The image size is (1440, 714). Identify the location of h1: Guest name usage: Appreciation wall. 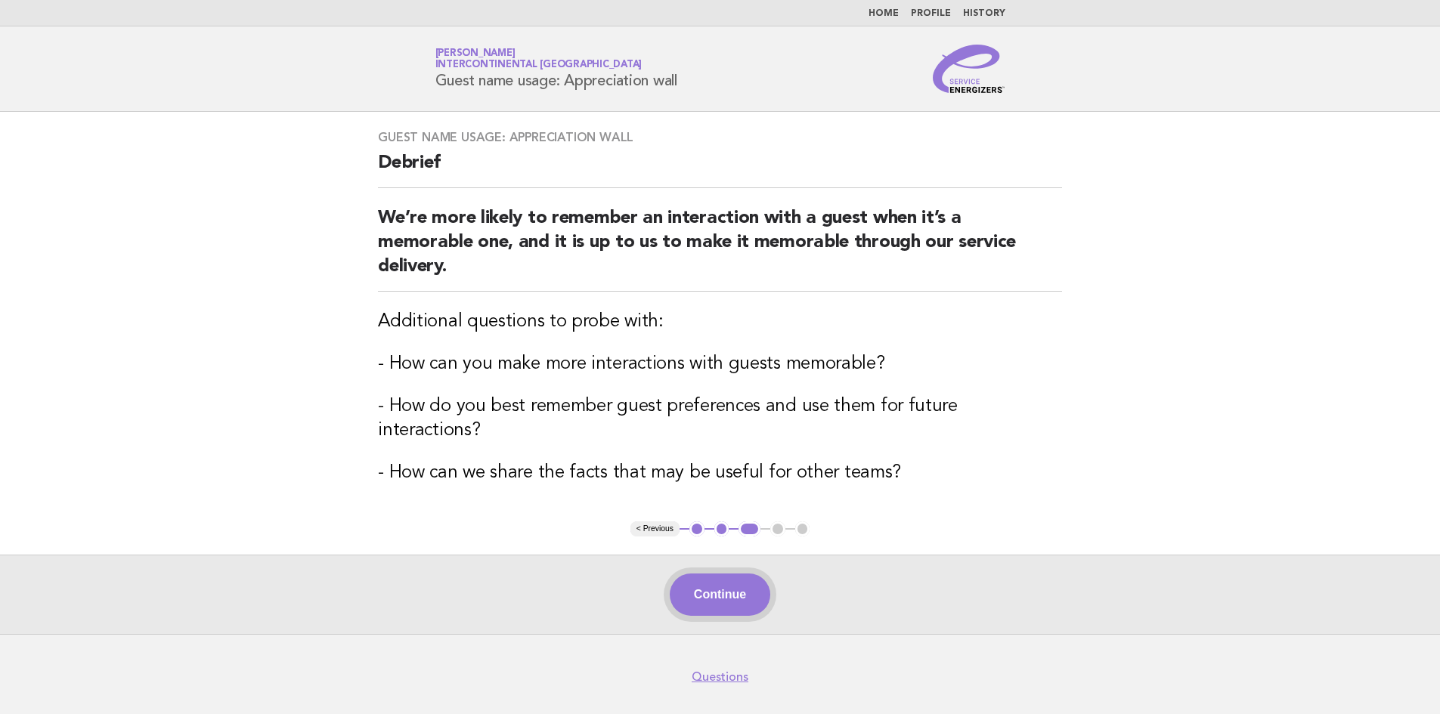
(556, 69).